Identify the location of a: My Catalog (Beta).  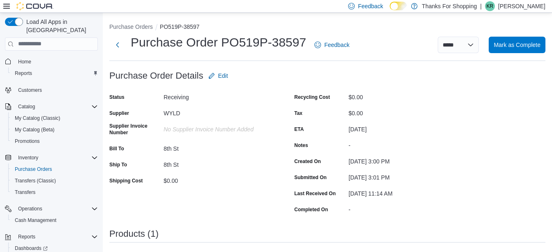
(35, 130).